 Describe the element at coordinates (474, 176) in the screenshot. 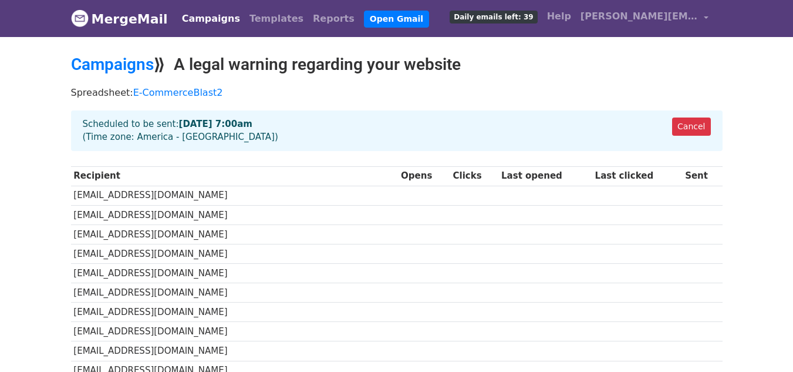

I see `th: Clicks` at that location.